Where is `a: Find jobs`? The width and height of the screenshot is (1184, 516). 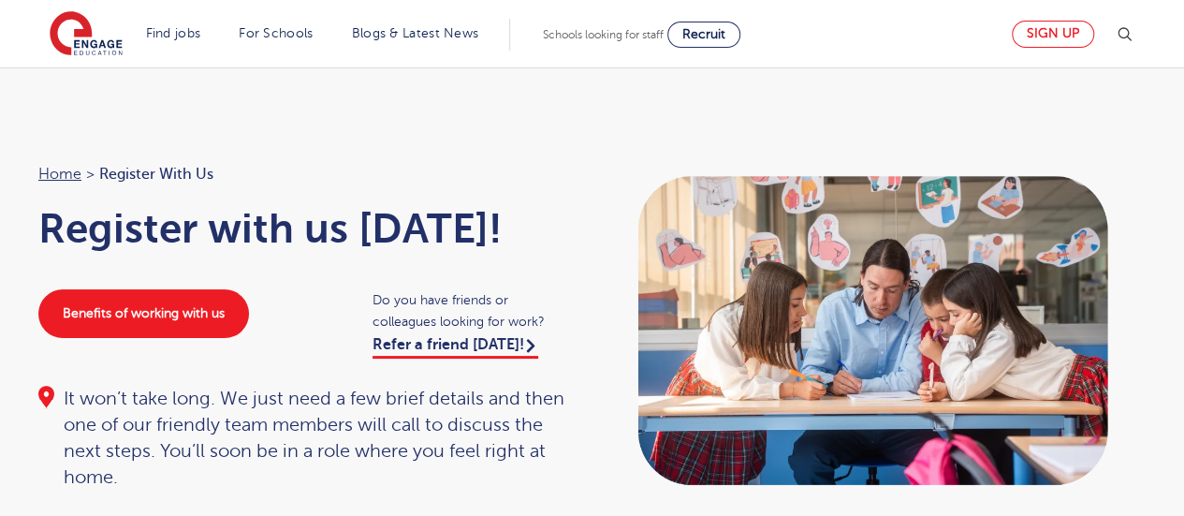 a: Find jobs is located at coordinates (173, 33).